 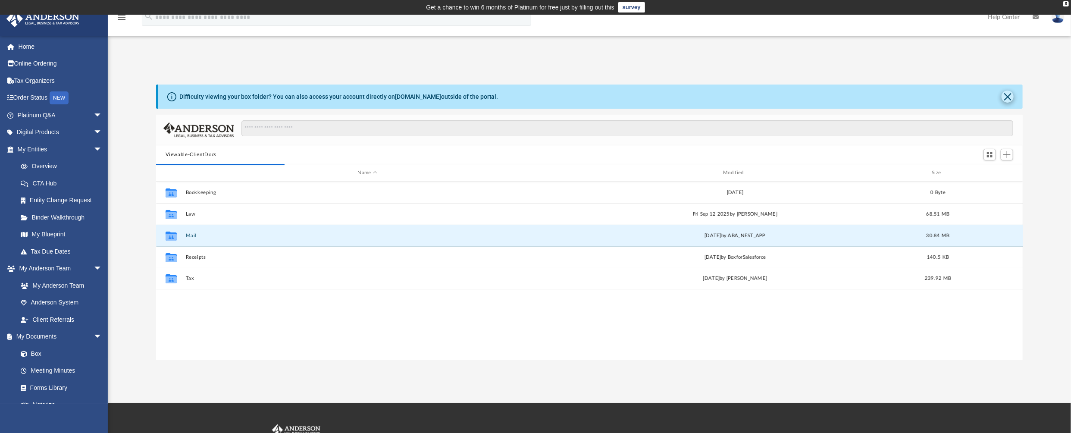 What do you see at coordinates (938, 278) in the screenshot?
I see `span: 239.92 MB` at bounding box center [938, 278].